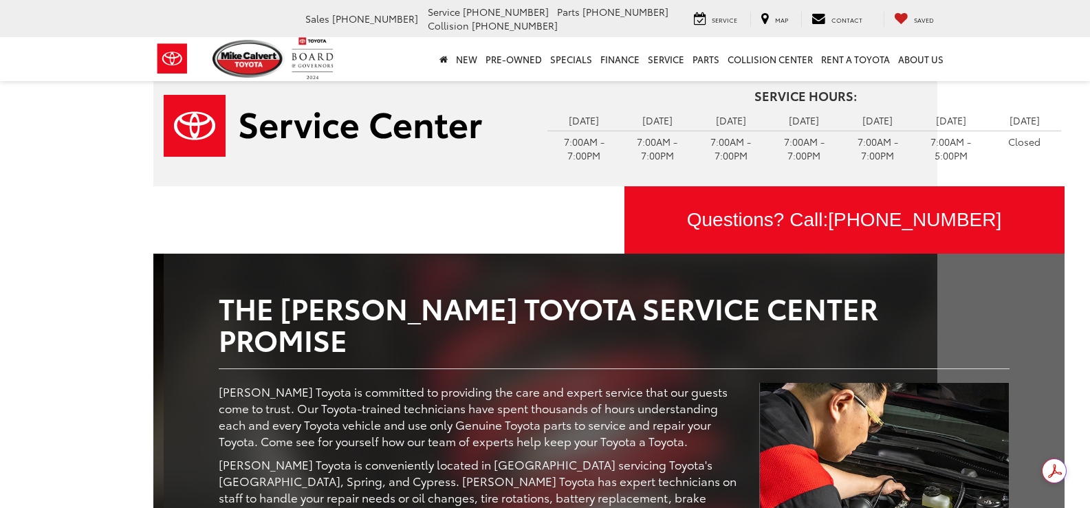 This screenshot has width=1090, height=508. What do you see at coordinates (448, 25) in the screenshot?
I see `span: Collision` at bounding box center [448, 25].